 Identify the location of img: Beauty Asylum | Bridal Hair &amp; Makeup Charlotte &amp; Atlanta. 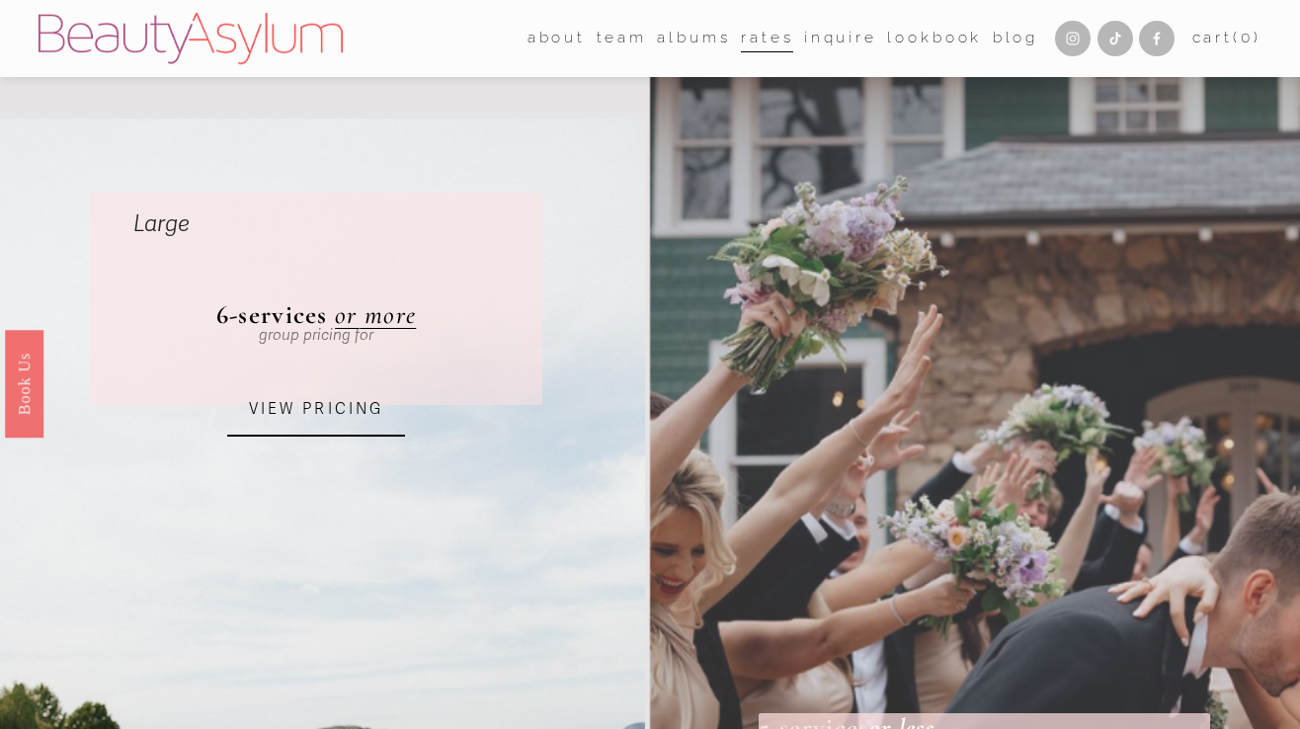
(190, 39).